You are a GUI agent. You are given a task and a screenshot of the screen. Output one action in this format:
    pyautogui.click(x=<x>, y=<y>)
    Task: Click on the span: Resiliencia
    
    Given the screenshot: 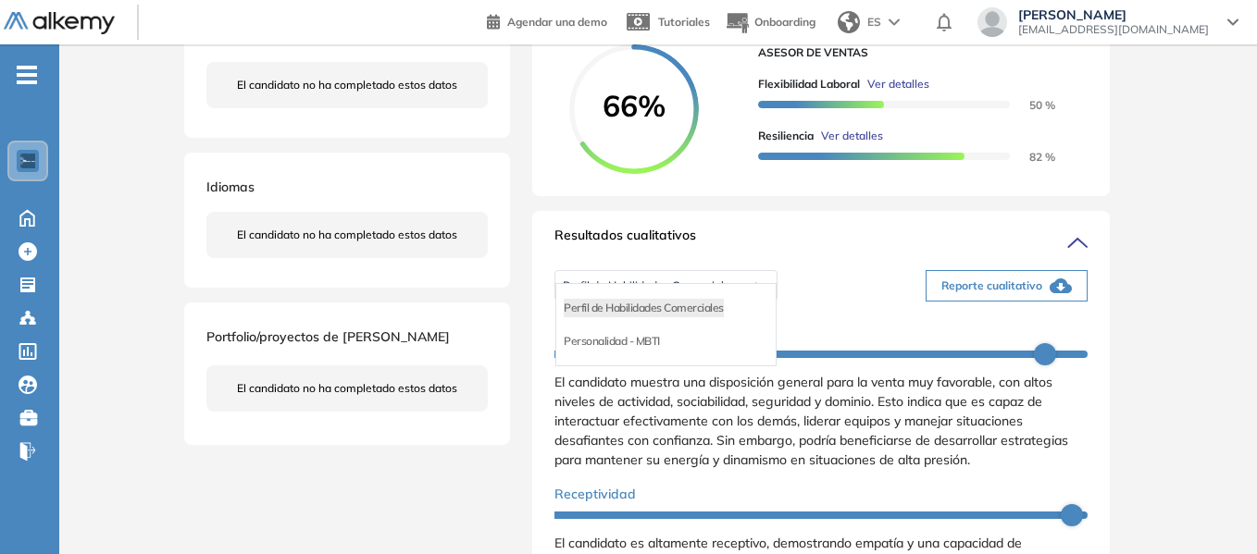 What is the action you would take?
    pyautogui.click(x=786, y=136)
    